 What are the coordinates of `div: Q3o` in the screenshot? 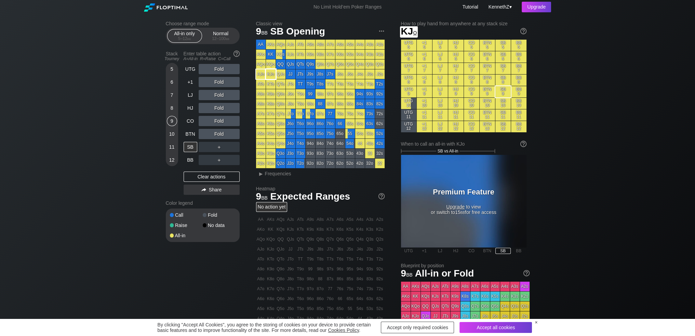 It's located at (281, 154).